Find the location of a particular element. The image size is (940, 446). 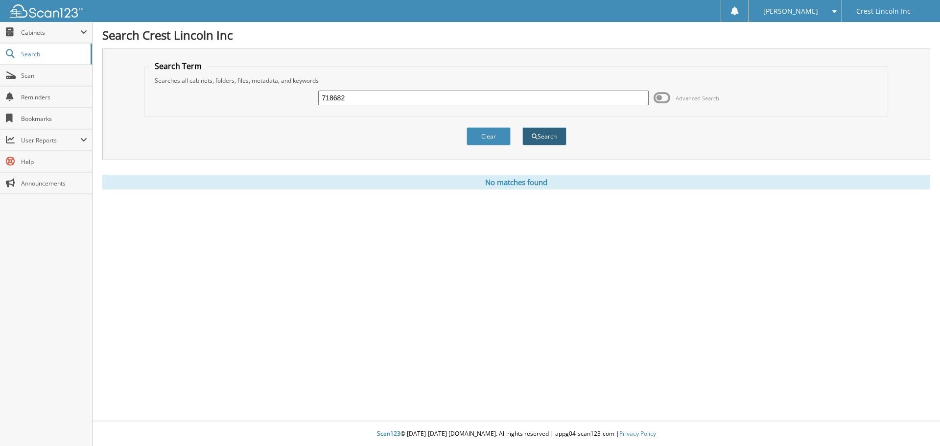

div: No matches found is located at coordinates (516, 182).